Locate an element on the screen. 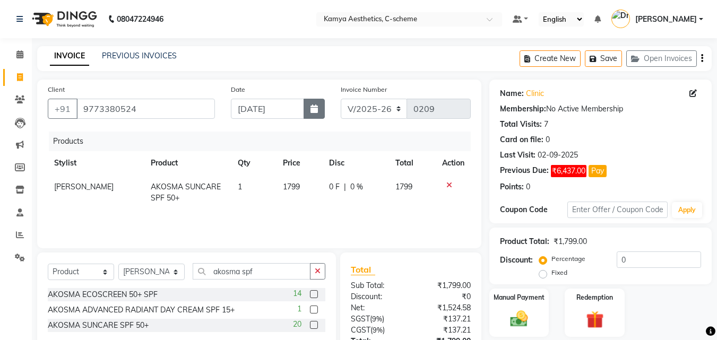  span: ₹6,437.00 is located at coordinates (568, 171).